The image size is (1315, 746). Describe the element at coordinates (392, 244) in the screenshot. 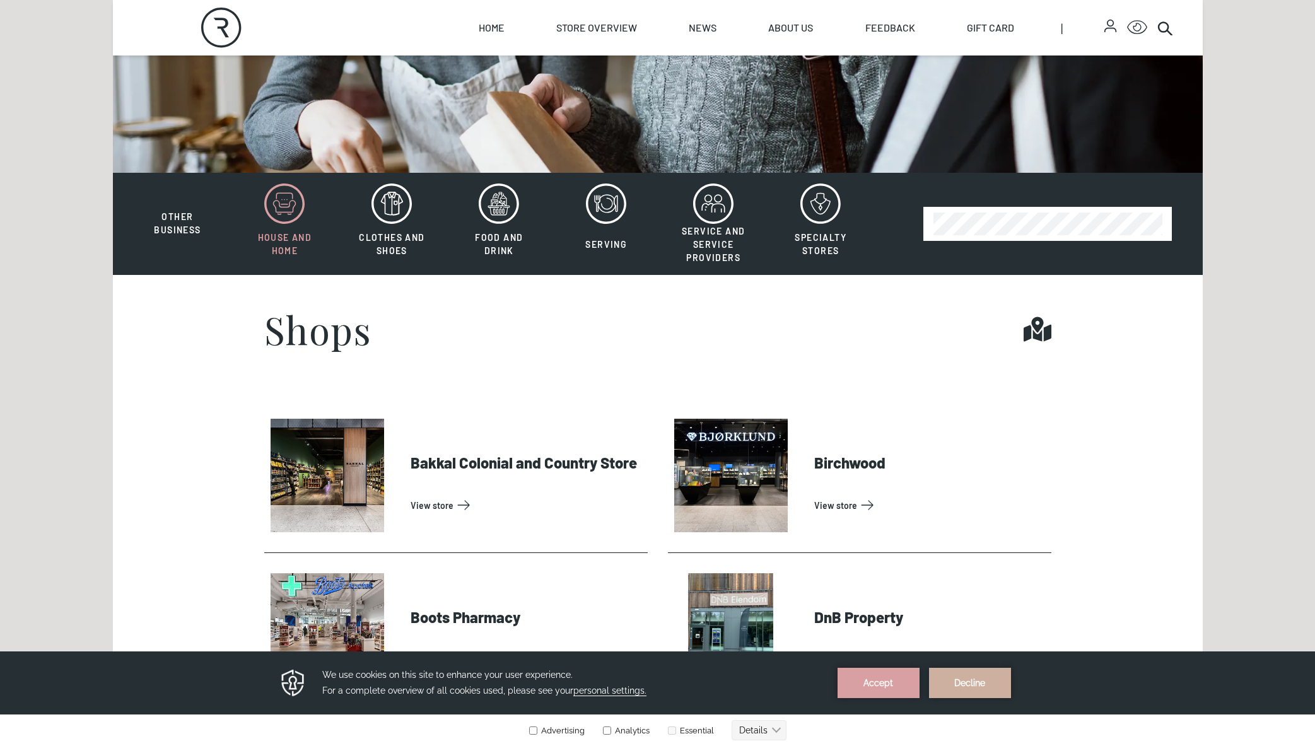

I see `font: Clothes and shoes` at that location.